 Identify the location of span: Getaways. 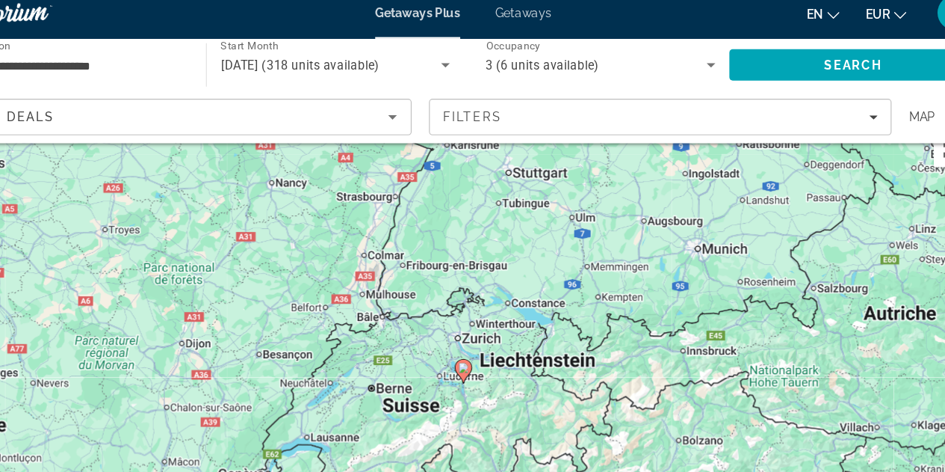
(524, 22).